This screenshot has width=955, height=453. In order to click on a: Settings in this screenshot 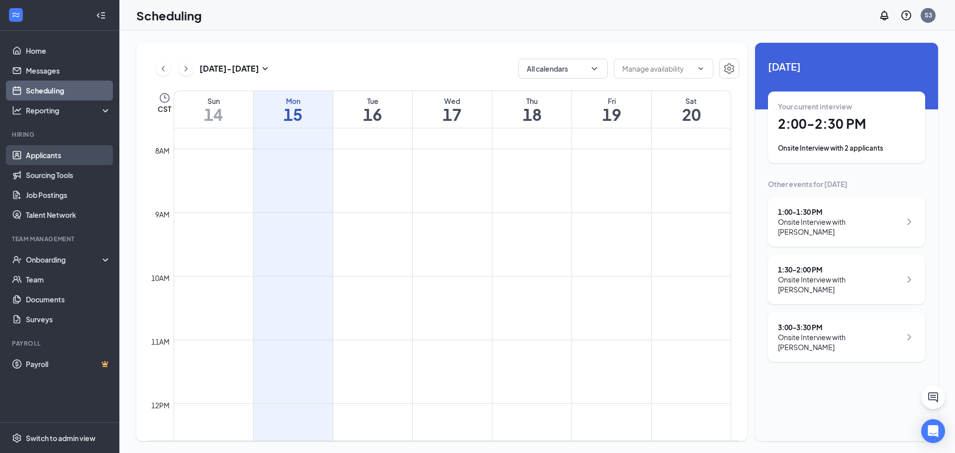, I will do `click(729, 69)`.